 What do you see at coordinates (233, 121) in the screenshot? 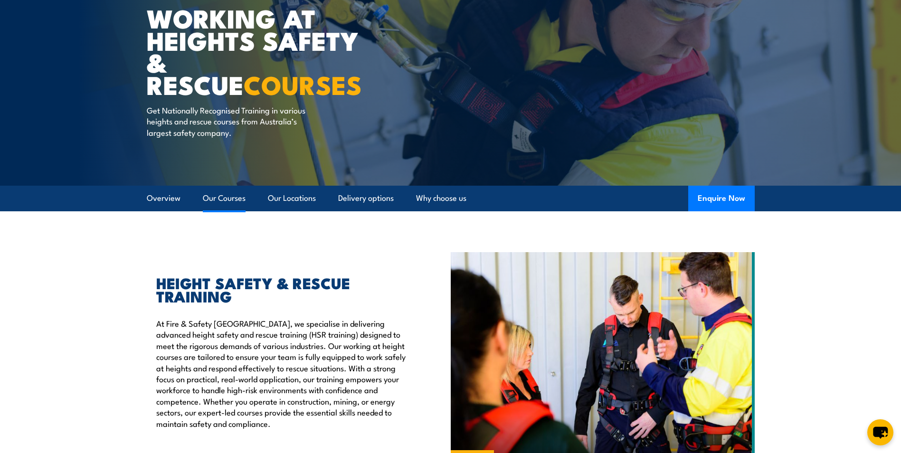
I see `p: Get Nationally Recognised Training in various heights and rescue courses from Australia’s largest...` at bounding box center [233, 121].